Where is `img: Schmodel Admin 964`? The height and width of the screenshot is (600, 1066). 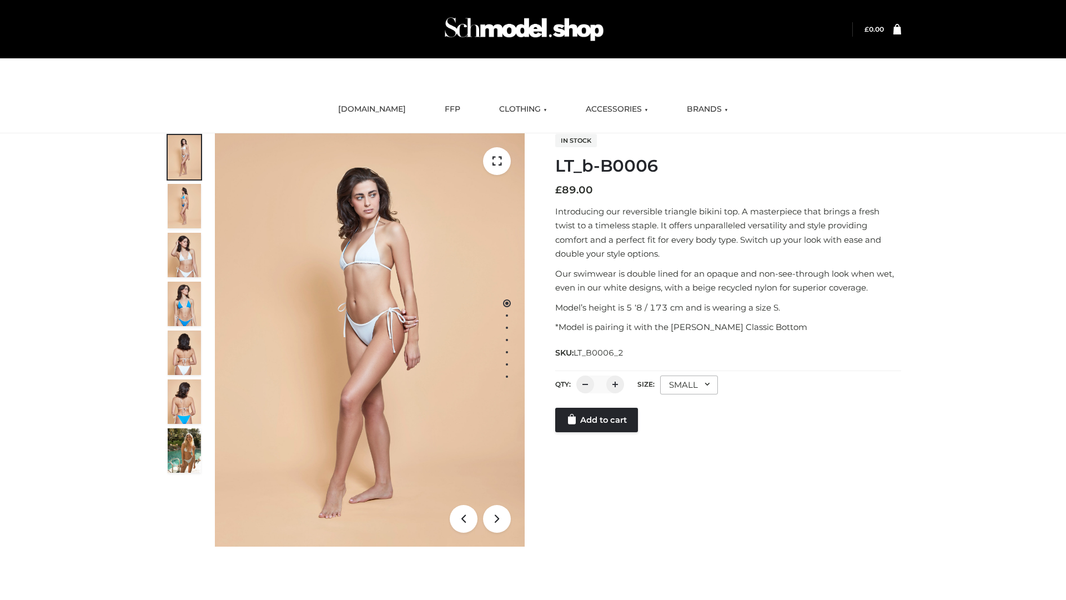 img: Schmodel Admin 964 is located at coordinates (524, 29).